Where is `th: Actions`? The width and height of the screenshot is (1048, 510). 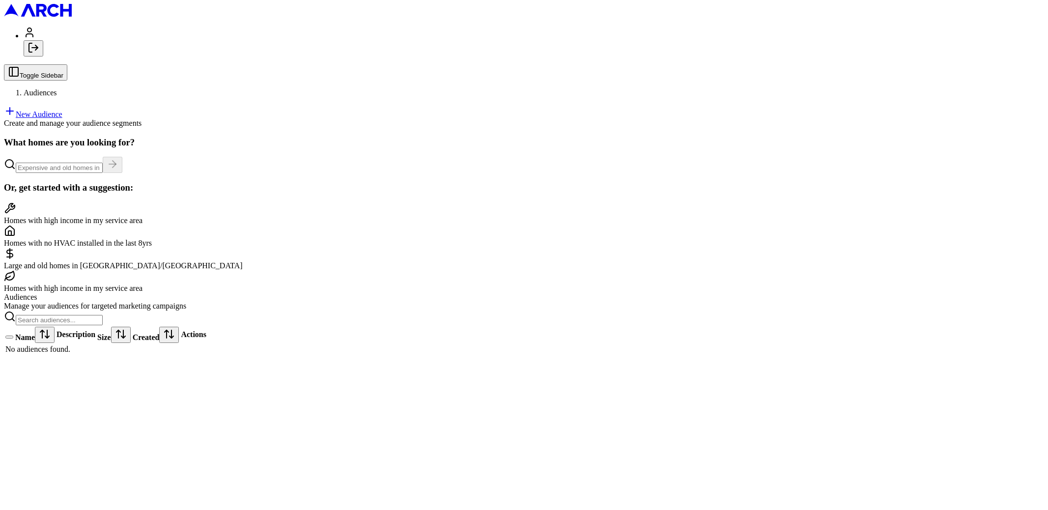
th: Actions is located at coordinates (193, 334).